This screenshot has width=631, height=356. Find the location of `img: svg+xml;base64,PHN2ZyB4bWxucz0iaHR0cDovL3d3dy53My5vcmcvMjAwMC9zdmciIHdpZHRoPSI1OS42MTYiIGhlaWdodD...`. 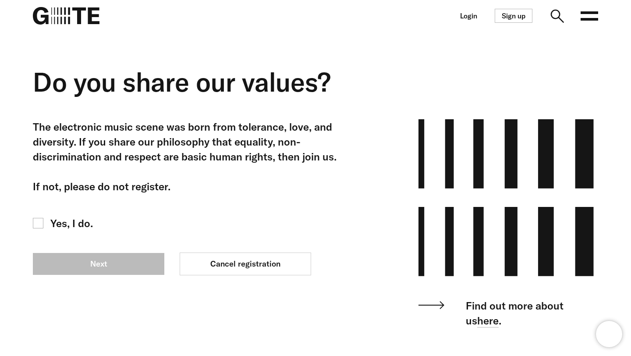

img: svg+xml;base64,PHN2ZyB4bWxucz0iaHR0cDovL3d3dy53My5vcmcvMjAwMC9zdmciIHdpZHRoPSI1OS42MTYiIGhlaWdodD... is located at coordinates (431, 304).